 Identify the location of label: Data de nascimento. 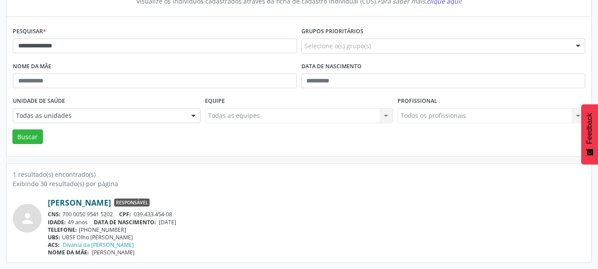
(331, 66).